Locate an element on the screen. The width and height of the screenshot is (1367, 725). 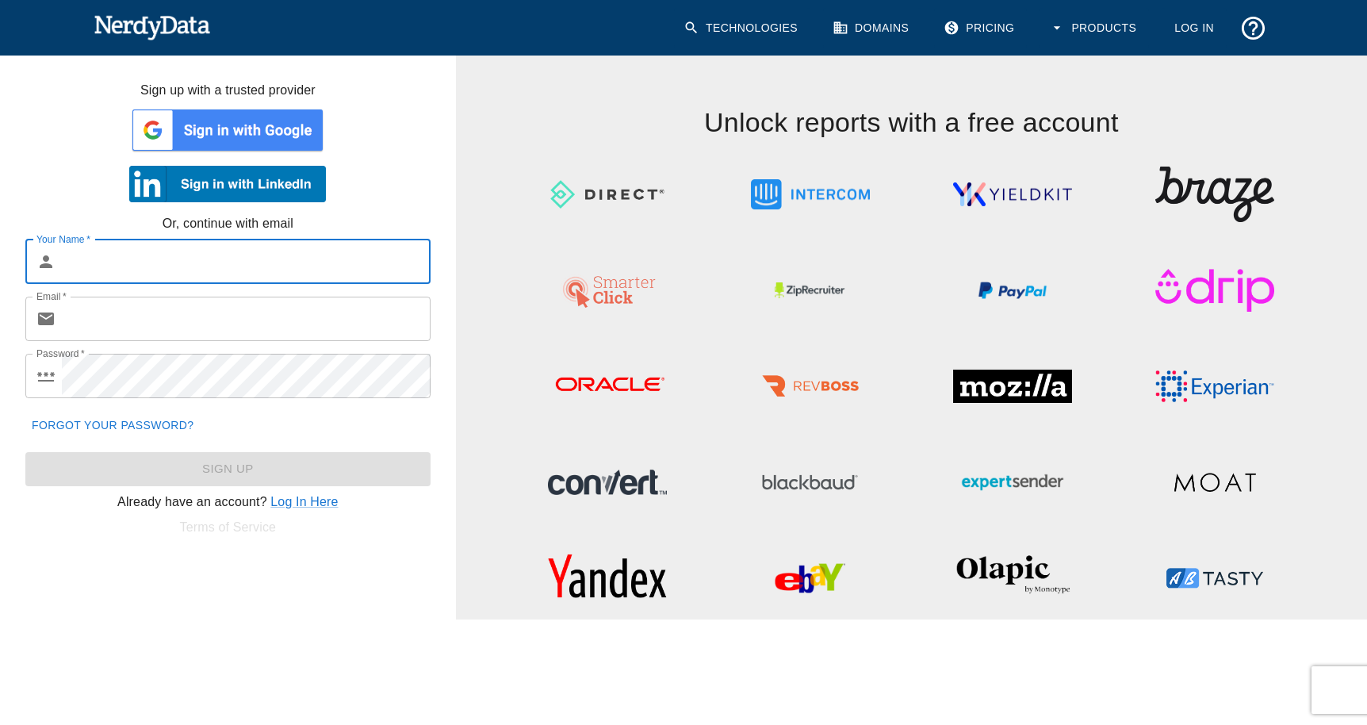
img: ZipRecruiter is located at coordinates (810, 290).